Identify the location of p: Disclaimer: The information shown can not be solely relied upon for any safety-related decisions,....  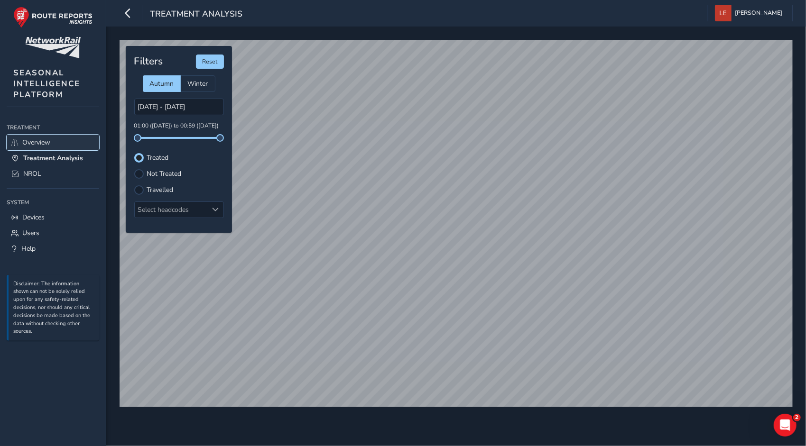
(54, 308).